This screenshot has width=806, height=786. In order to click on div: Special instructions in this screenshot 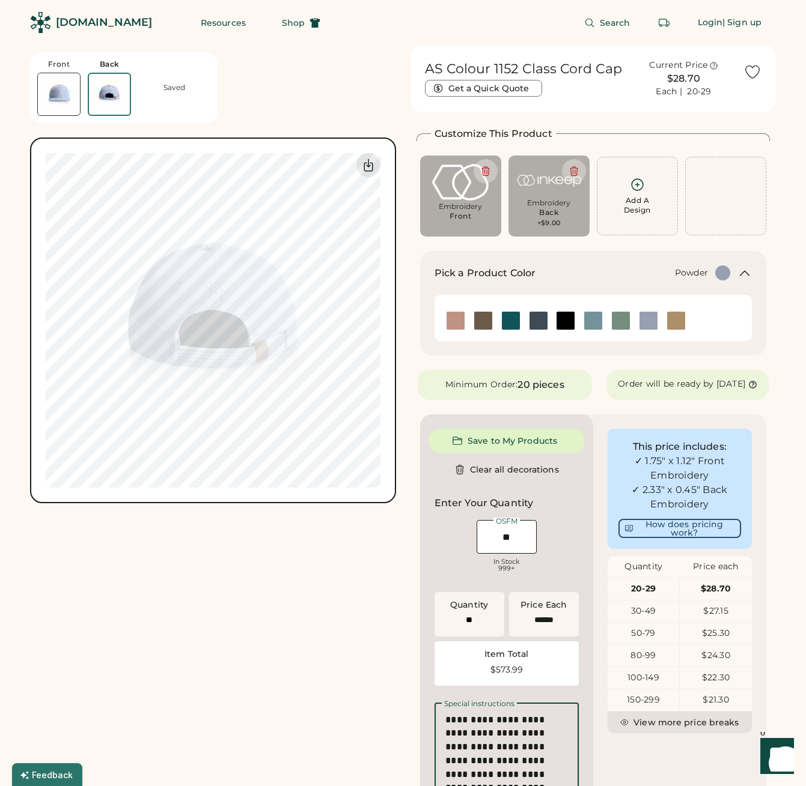, I will do `click(479, 704)`.